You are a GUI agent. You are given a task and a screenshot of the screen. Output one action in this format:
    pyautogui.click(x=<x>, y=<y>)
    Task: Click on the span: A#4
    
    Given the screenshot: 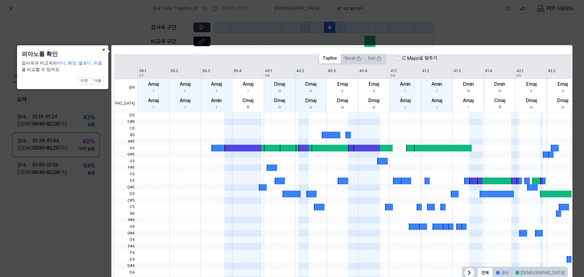 What is the action you would take?
    pyautogui.click(x=126, y=220)
    